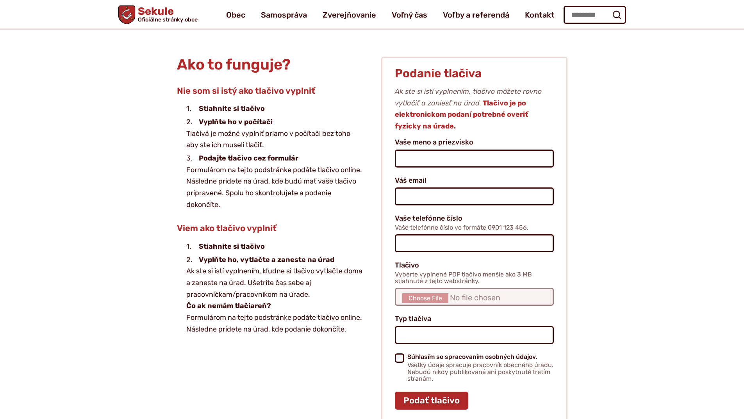 Image resolution: width=744 pixels, height=419 pixels. I want to click on span: Sekule, so click(166, 14).